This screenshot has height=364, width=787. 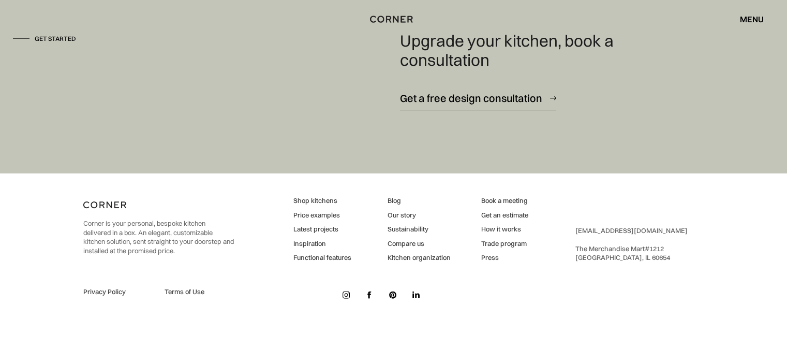 What do you see at coordinates (323, 229) in the screenshot?
I see `a: Latest projects` at bounding box center [323, 229].